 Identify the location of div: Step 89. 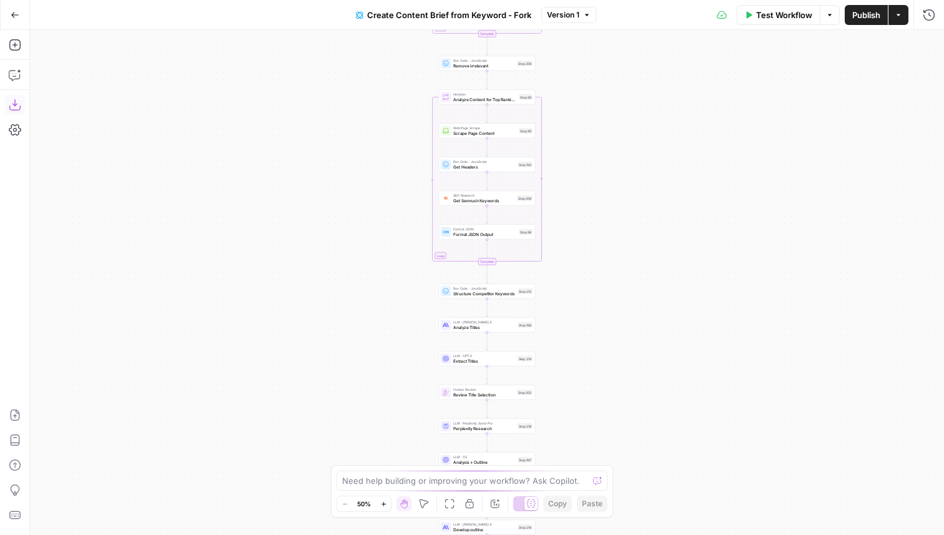
(525, 97).